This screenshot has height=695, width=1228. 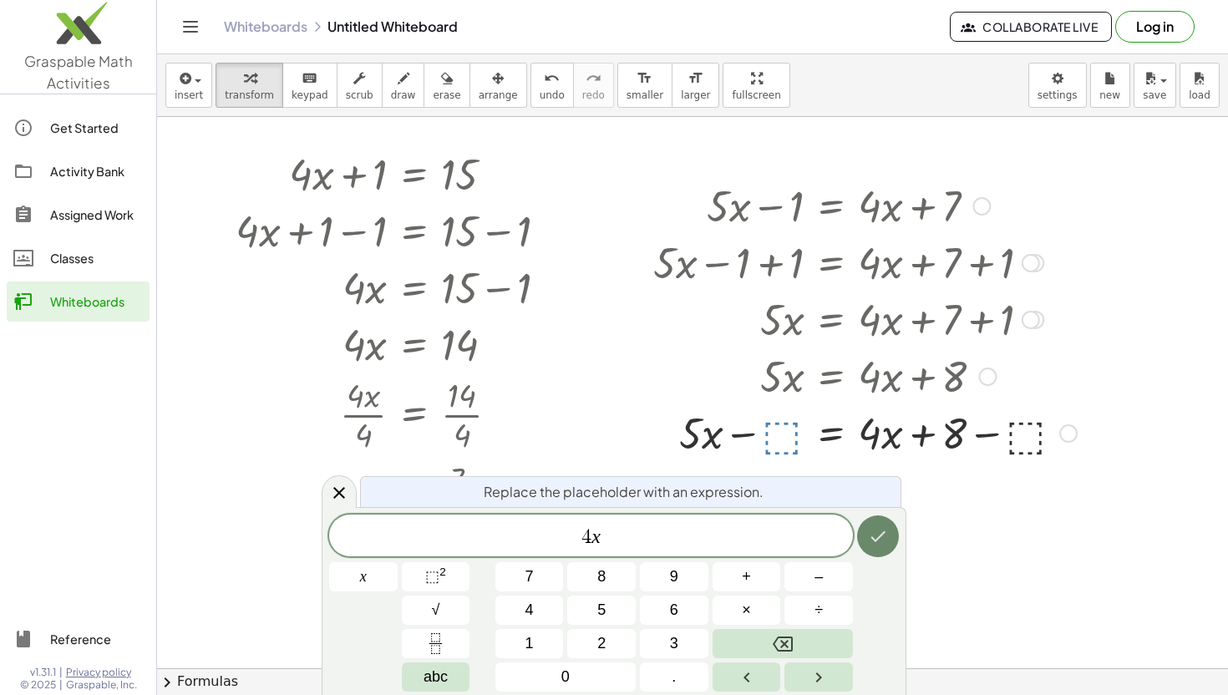 I want to click on span: undo, so click(x=552, y=95).